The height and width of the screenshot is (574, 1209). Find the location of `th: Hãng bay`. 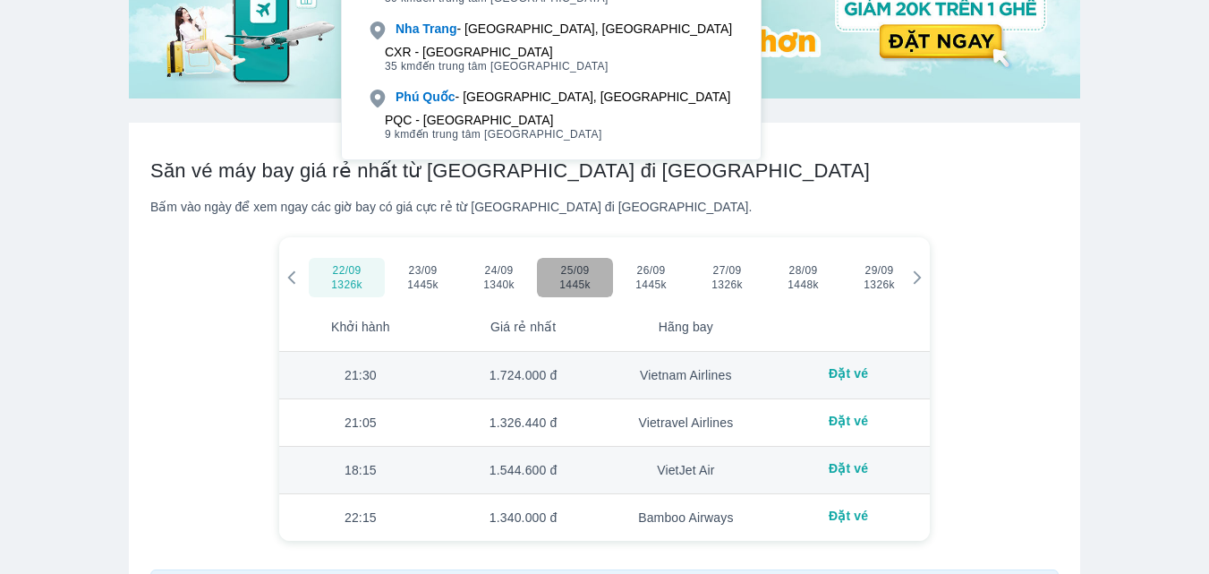

th: Hãng bay is located at coordinates (687, 328).